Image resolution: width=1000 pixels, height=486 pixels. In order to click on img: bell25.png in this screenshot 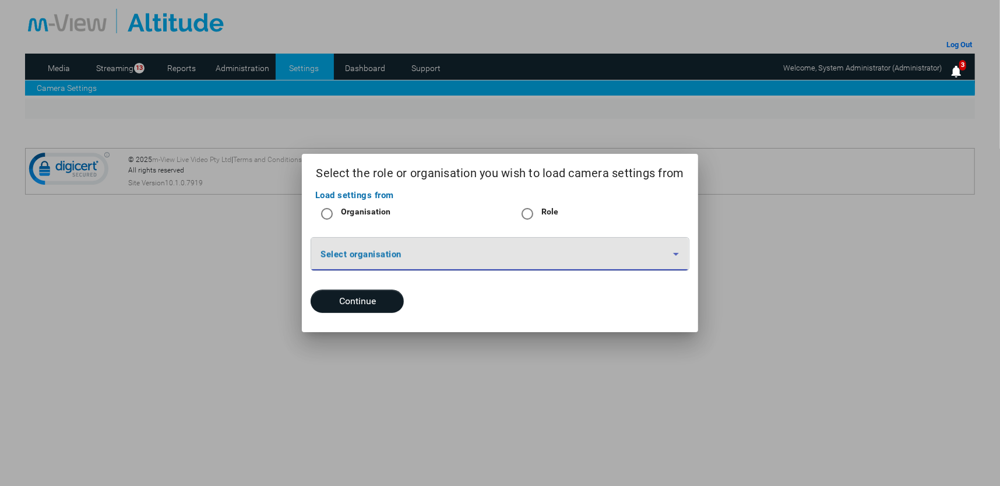, I will do `click(957, 72)`.